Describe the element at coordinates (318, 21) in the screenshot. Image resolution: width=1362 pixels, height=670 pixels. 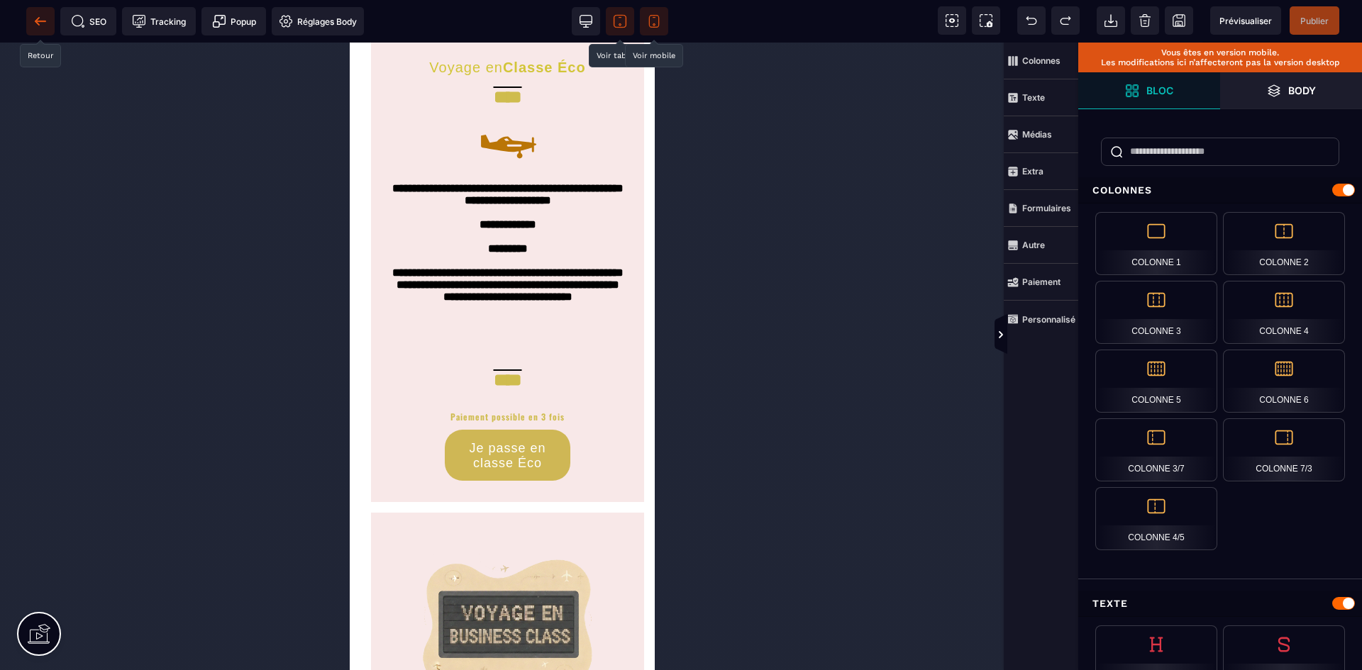
I see `span: Réglages Body` at that location.